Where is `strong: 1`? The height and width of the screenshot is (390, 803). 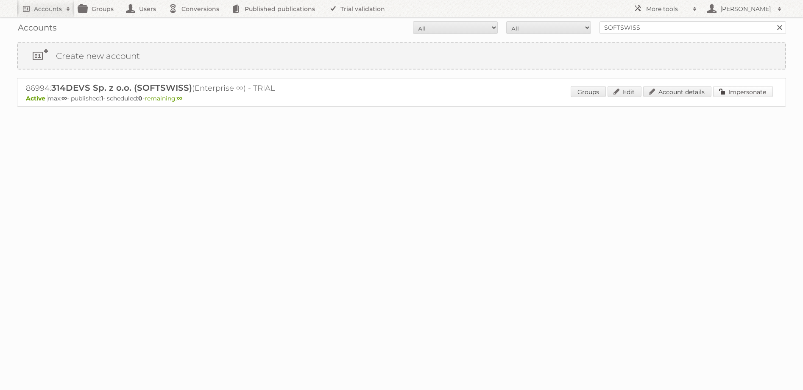 strong: 1 is located at coordinates (102, 98).